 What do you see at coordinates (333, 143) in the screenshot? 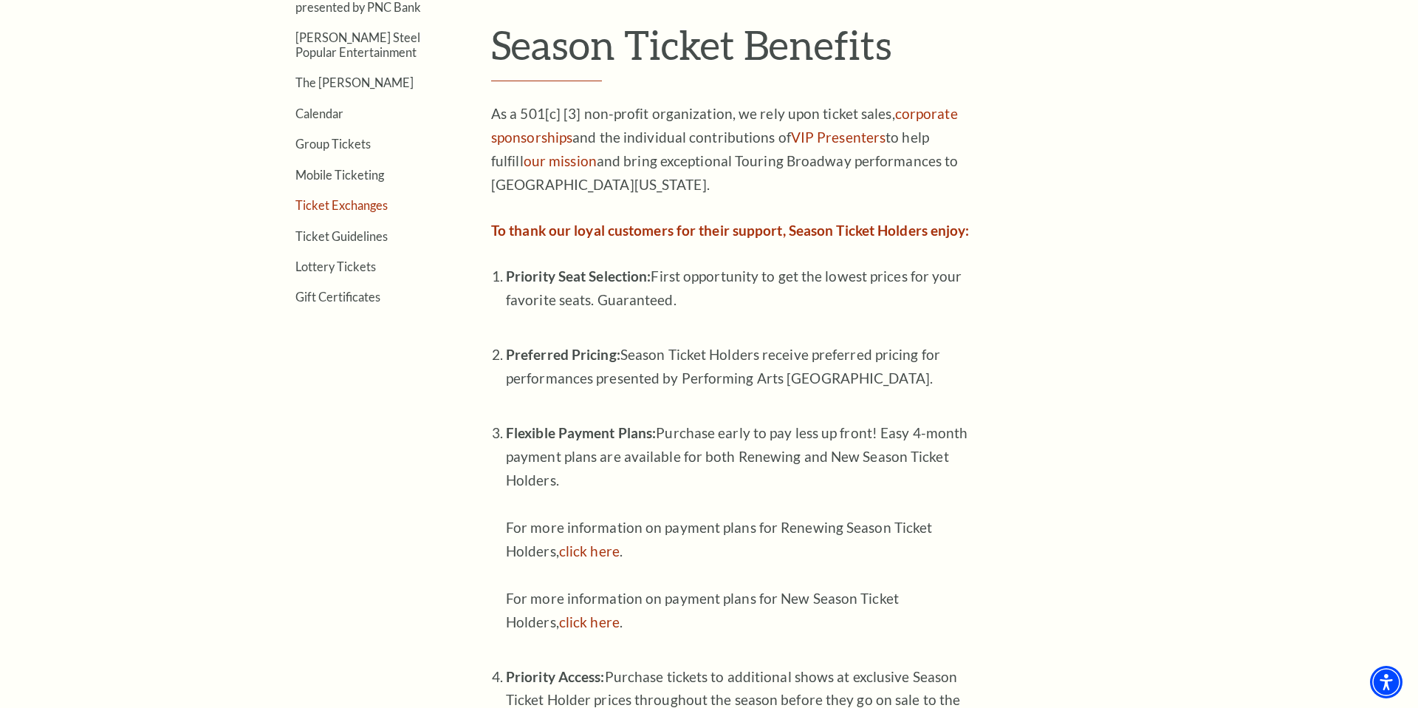
I see `a: Group Tickets` at bounding box center [333, 143].